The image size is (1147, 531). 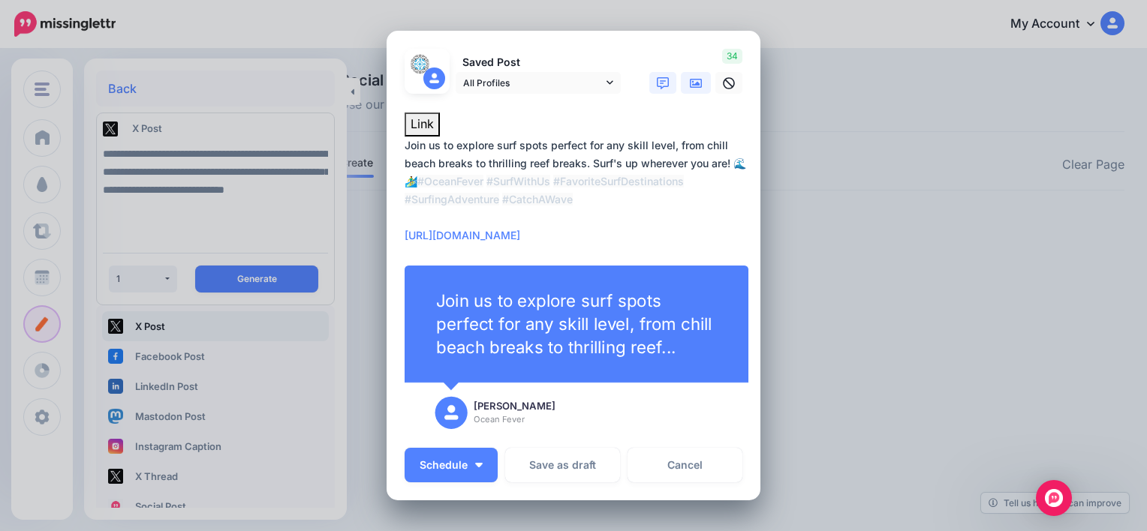 What do you see at coordinates (479, 465) in the screenshot?
I see `img: arrow-down-white.png` at bounding box center [479, 465].